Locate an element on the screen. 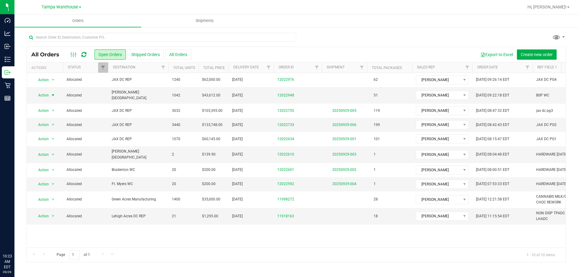 Image resolution: width=578 pixels, height=277 pixels. a: 20250929-005 is located at coordinates (345, 111).